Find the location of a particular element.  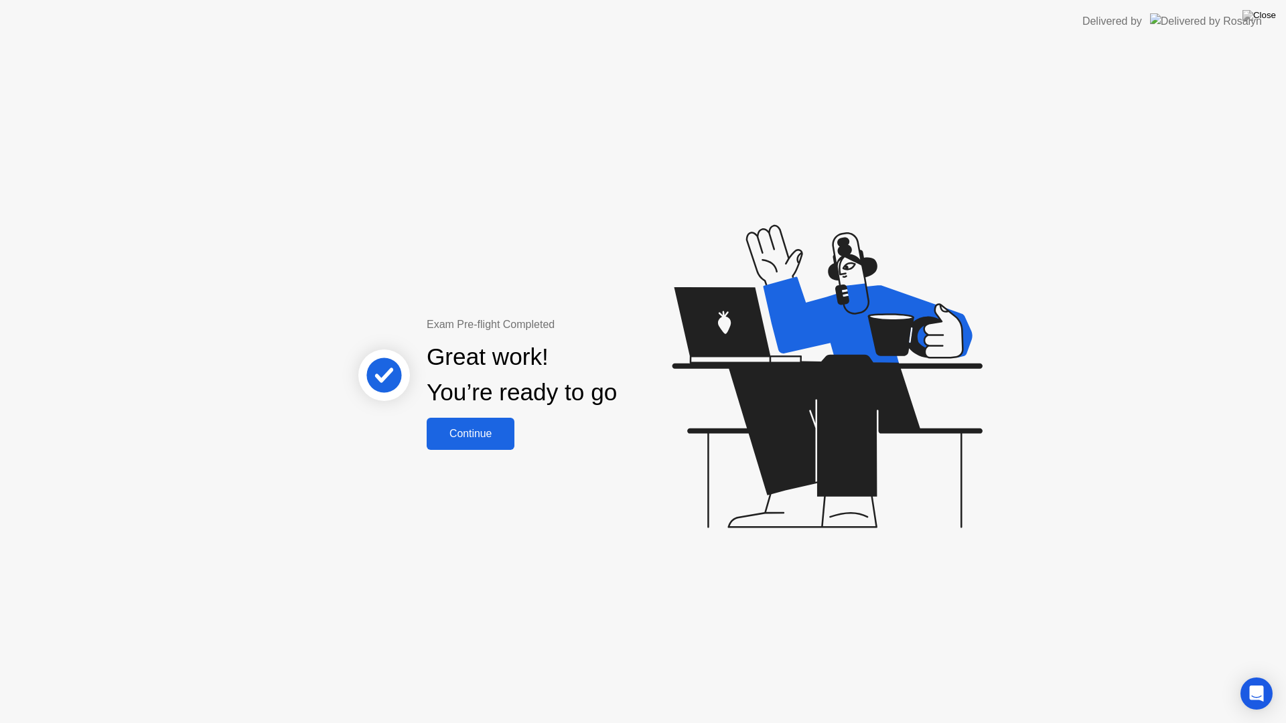

div: Continue is located at coordinates (470, 434).